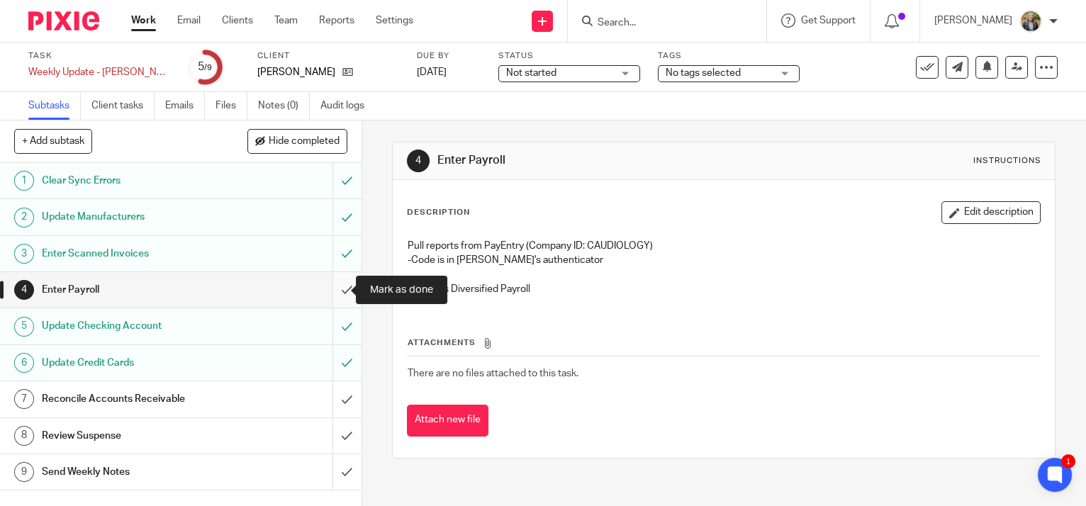  What do you see at coordinates (394, 21) in the screenshot?
I see `a: Settings` at bounding box center [394, 21].